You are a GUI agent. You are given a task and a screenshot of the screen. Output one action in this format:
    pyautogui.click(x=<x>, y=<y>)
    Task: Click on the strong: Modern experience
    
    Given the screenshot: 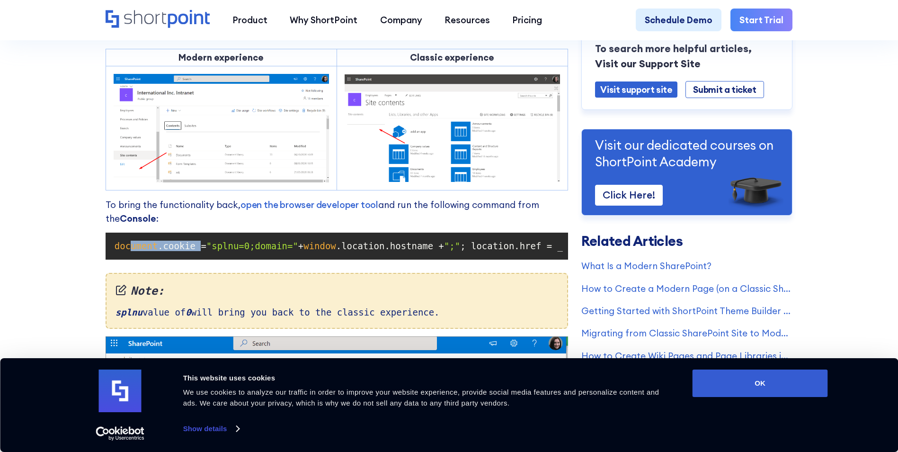 What is the action you would take?
    pyautogui.click(x=221, y=57)
    